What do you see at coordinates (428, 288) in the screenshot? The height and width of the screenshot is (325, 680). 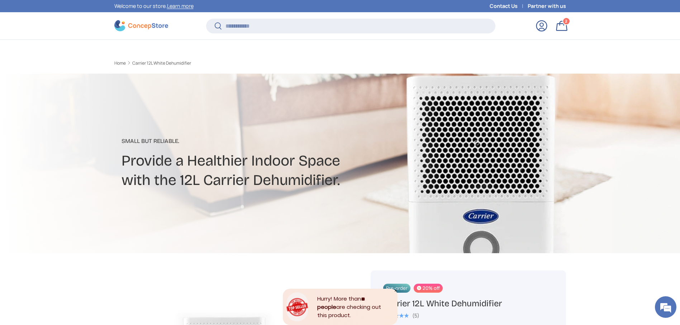 I see `span: 20% off` at bounding box center [428, 288].